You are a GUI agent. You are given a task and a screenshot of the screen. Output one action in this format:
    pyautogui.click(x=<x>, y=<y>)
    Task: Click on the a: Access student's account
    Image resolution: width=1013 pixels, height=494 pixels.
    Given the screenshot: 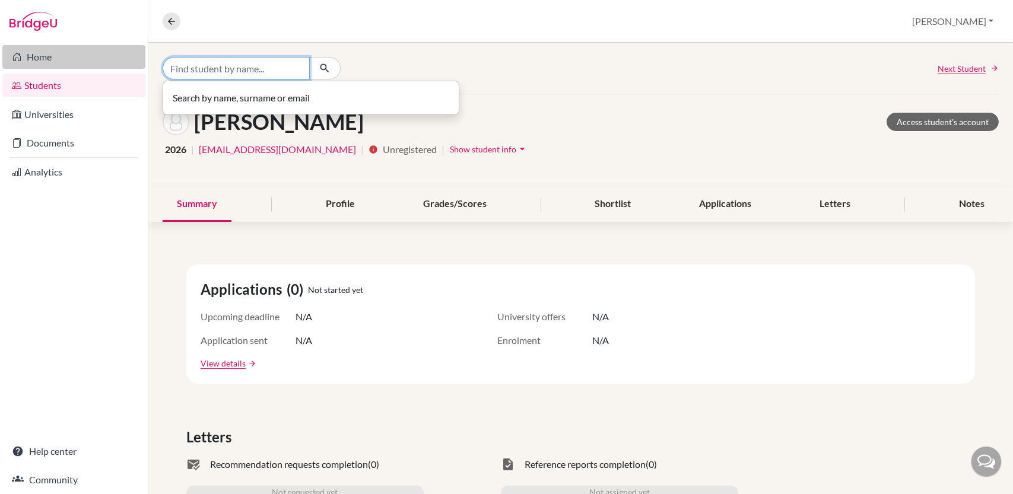 What is the action you would take?
    pyautogui.click(x=942, y=122)
    